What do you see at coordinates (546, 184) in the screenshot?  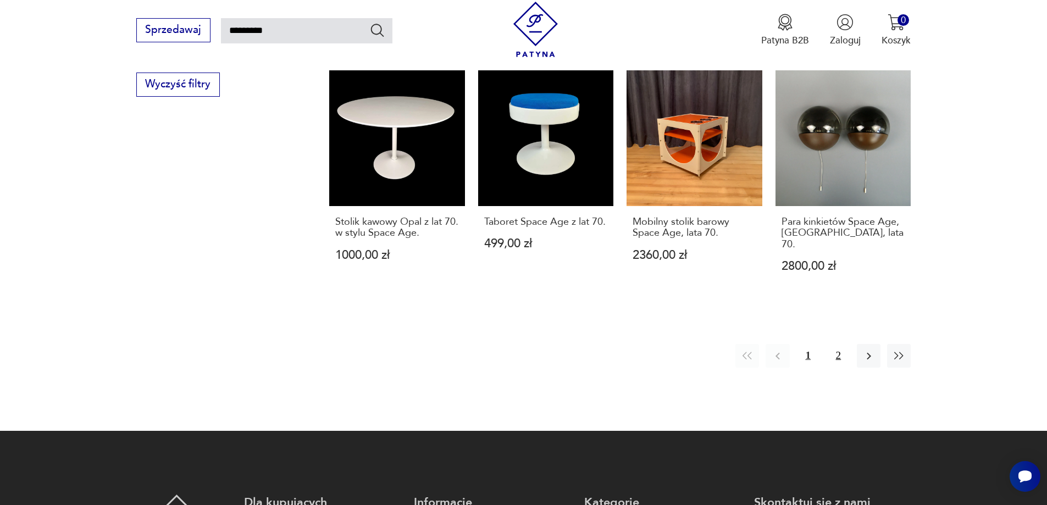 I see `a: Taboret Space Age z lat 70.Taboret Space Age z lat 70.499,00 zł` at bounding box center [546, 184].